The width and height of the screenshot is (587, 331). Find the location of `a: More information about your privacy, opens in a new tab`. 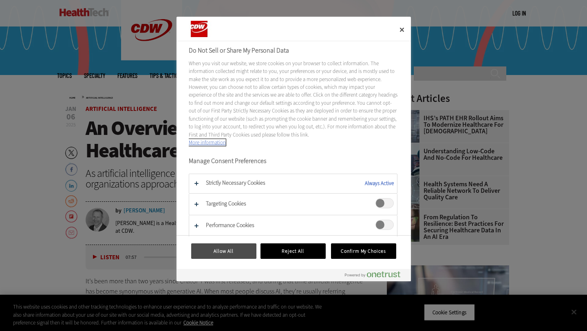

a: More information about your privacy, opens in a new tab is located at coordinates (207, 142).